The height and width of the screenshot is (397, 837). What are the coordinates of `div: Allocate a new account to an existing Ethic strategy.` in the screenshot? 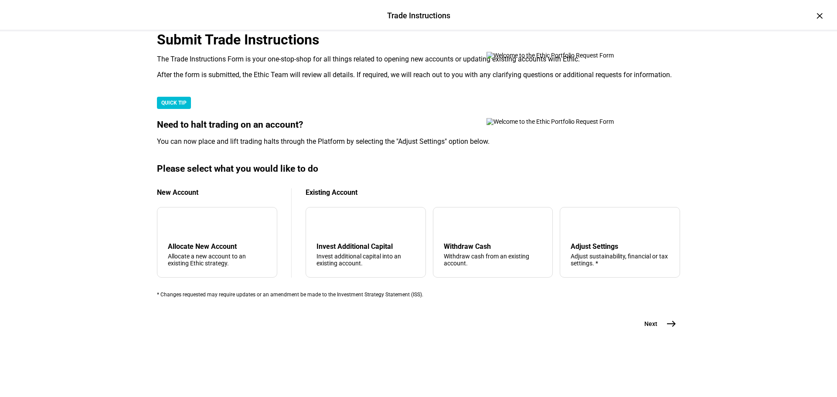 It's located at (217, 260).